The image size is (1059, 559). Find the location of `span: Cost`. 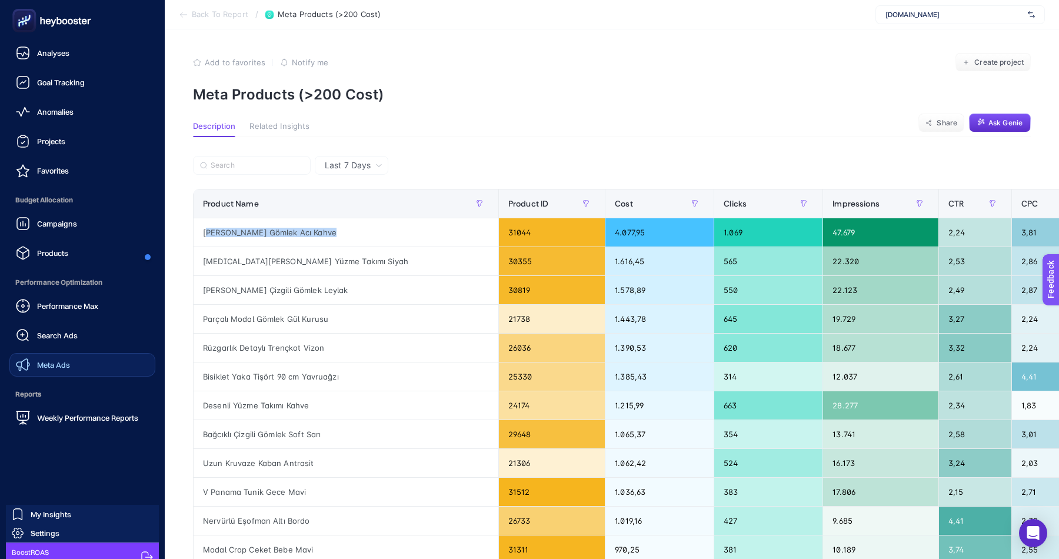

span: Cost is located at coordinates (623, 203).